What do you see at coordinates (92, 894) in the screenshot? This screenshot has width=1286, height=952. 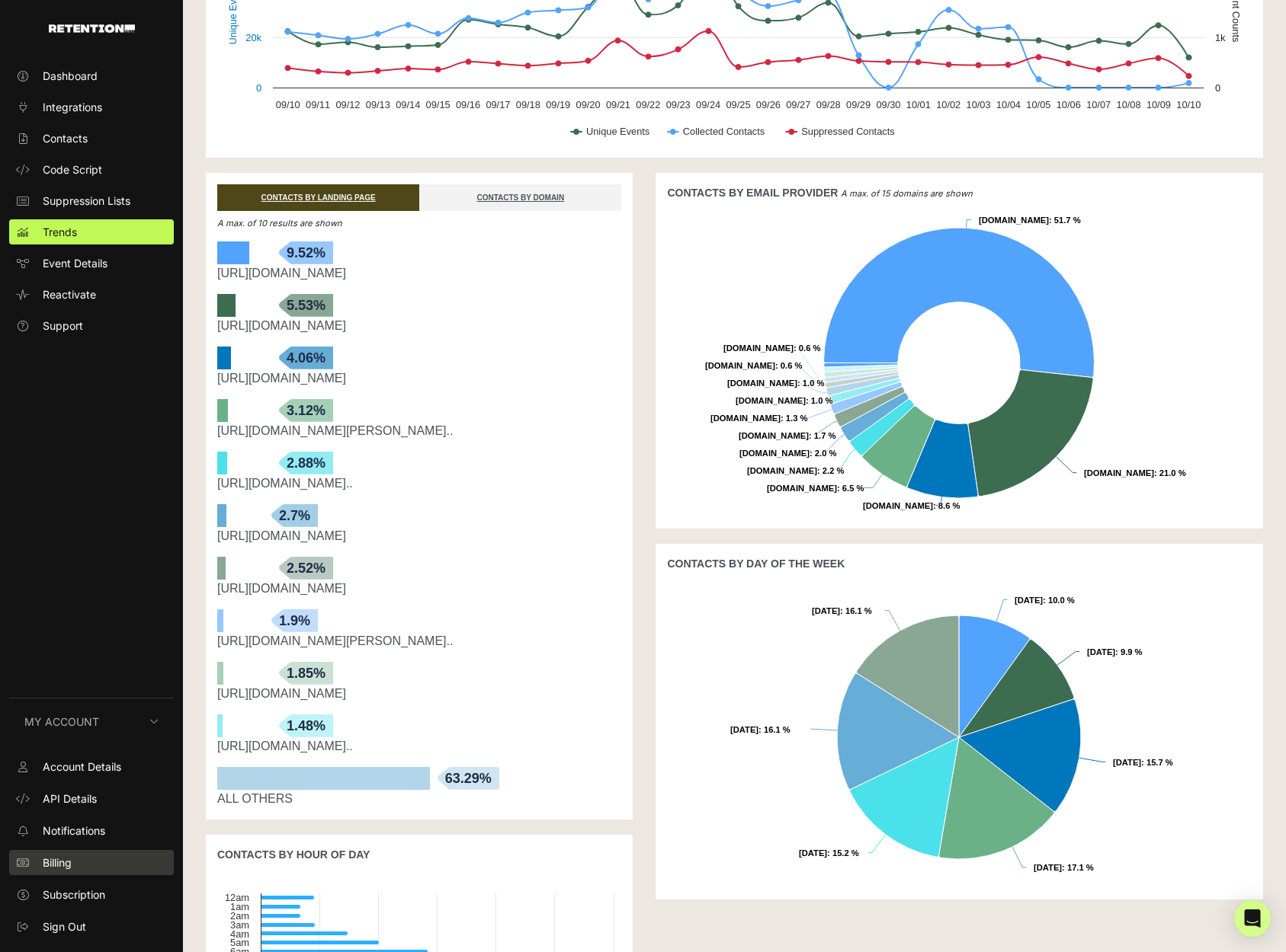 I see `a: Subscription` at bounding box center [92, 894].